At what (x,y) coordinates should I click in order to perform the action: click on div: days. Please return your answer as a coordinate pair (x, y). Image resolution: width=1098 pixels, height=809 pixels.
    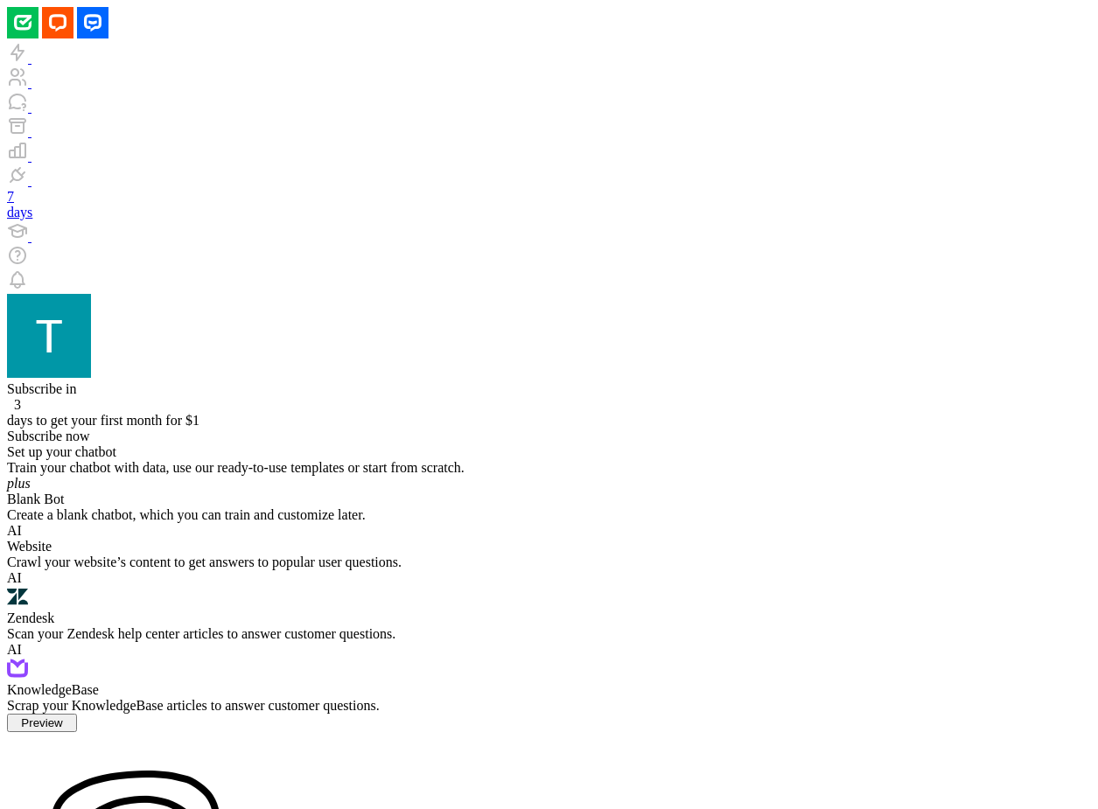
    Looking at the image, I should click on (549, 213).